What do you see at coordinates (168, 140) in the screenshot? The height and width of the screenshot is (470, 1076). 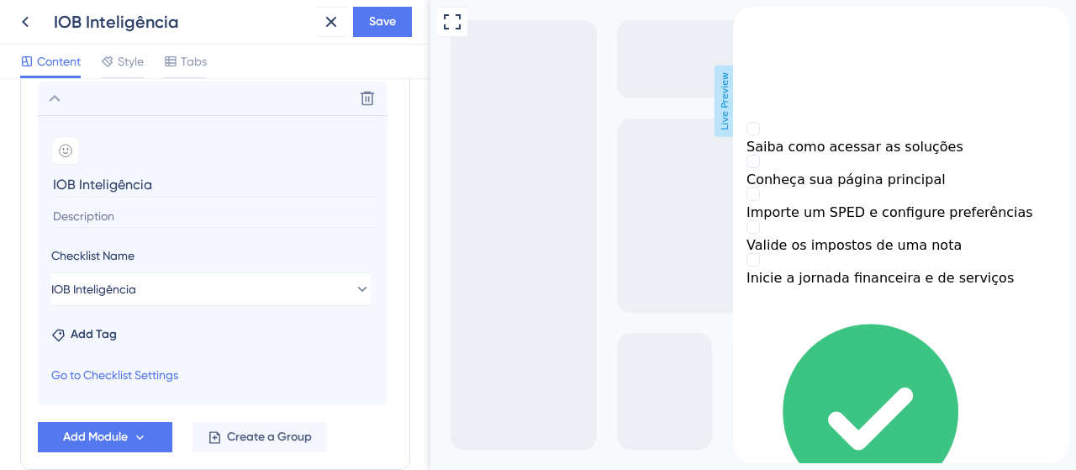 I see `div: Saiba como acessar as soluções` at bounding box center [168, 140].